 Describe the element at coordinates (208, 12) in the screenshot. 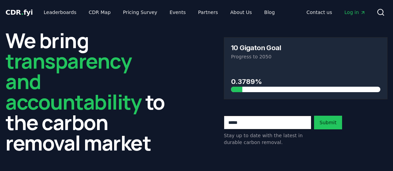

I see `a: Partners` at that location.